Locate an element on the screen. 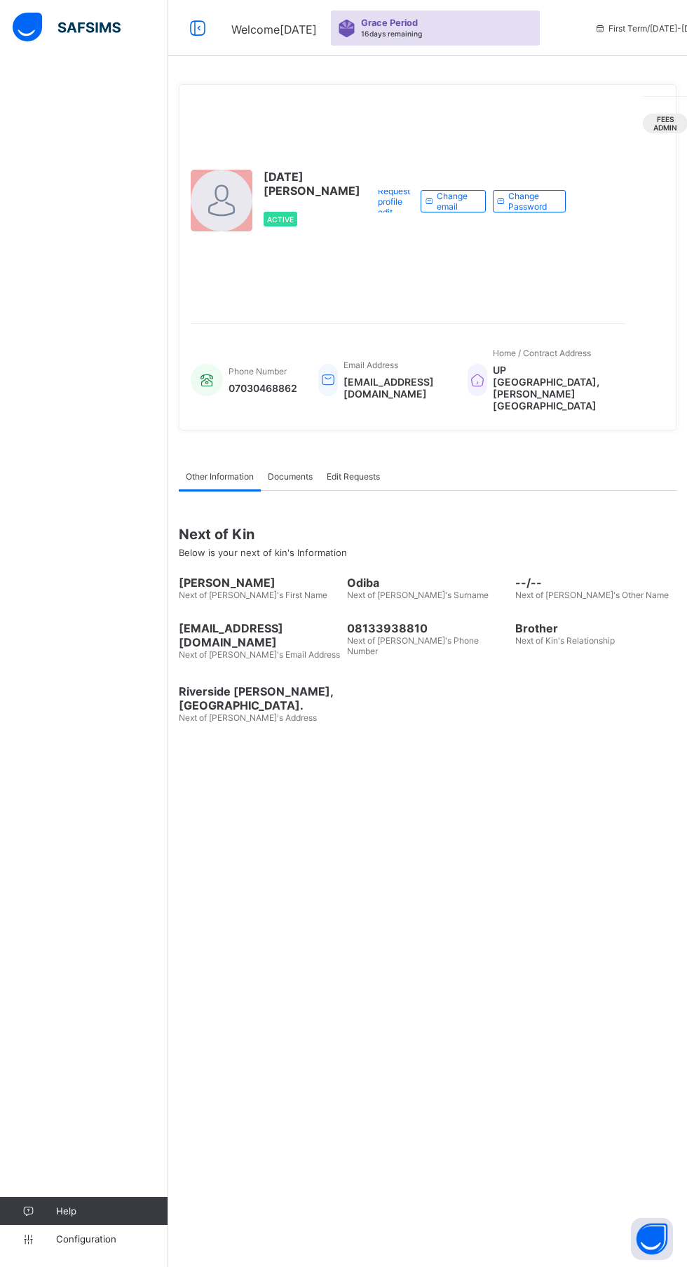 This screenshot has height=1267, width=687. span: Next of Kin's Relationship is located at coordinates (565, 640).